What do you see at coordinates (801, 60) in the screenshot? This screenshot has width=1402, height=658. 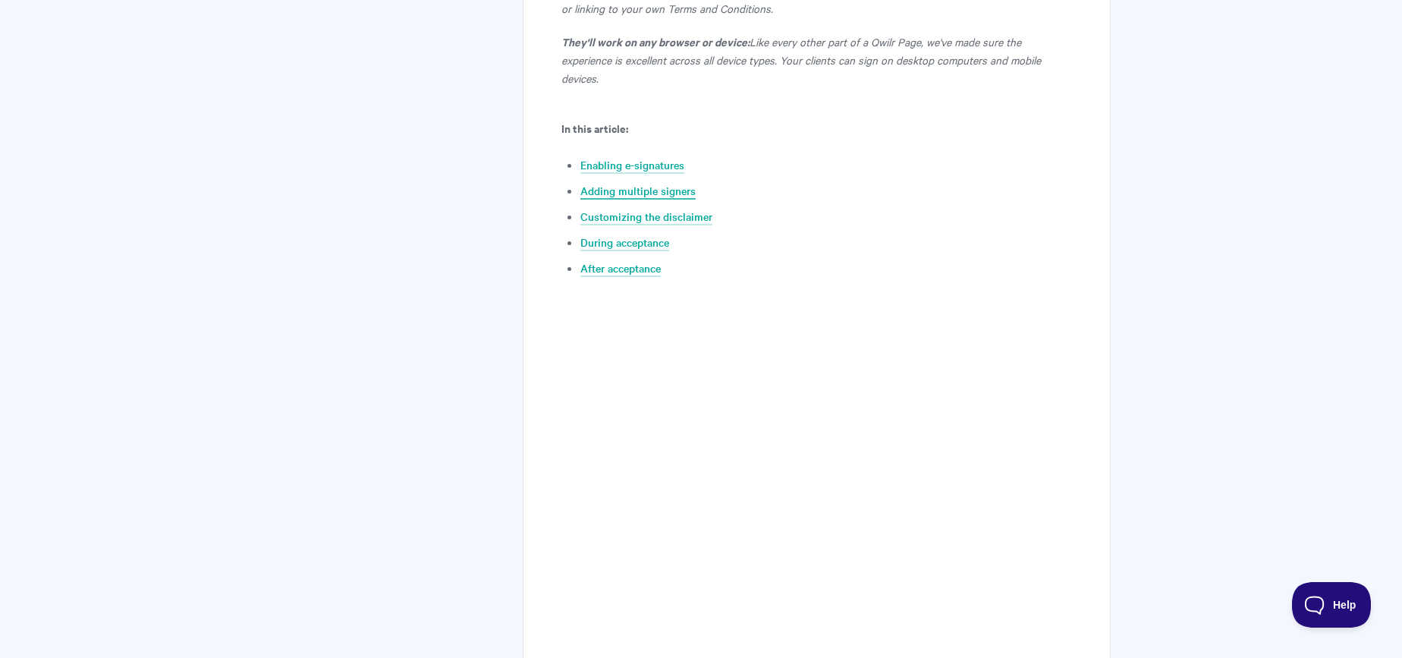 I see `em: Like every other part of a Qwilr Page, we've made sure the experience is excellent across all dev...` at bounding box center [801, 60].